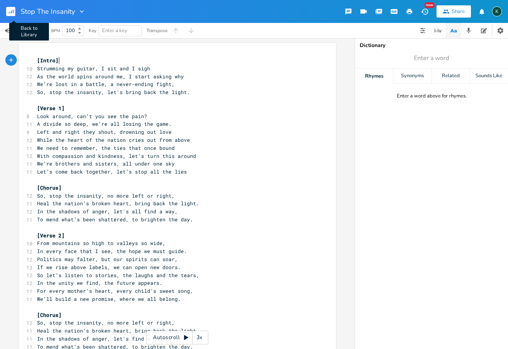 Image resolution: width=508 pixels, height=349 pixels. I want to click on span: [Intro], so click(48, 60).